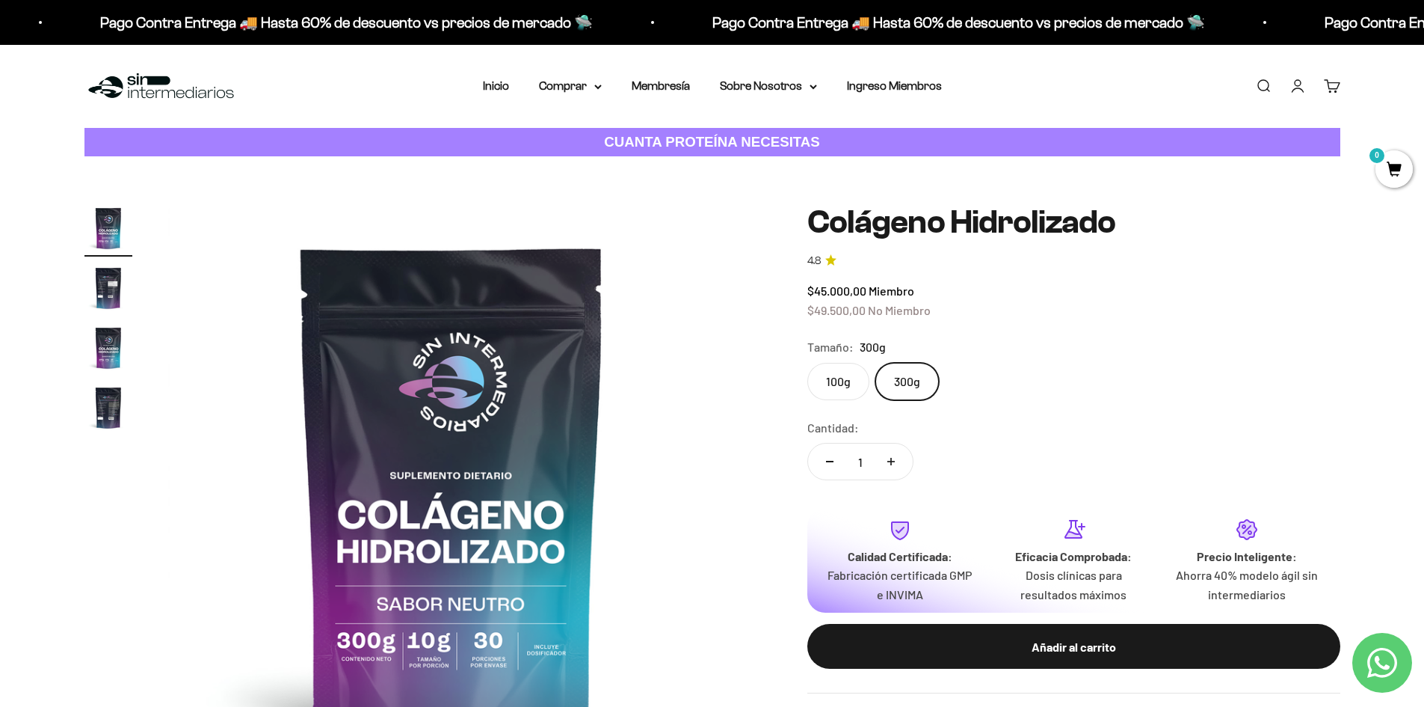 This screenshot has height=707, width=1424. Describe the element at coordinates (831, 347) in the screenshot. I see `legend: Tamaño:` at that location.